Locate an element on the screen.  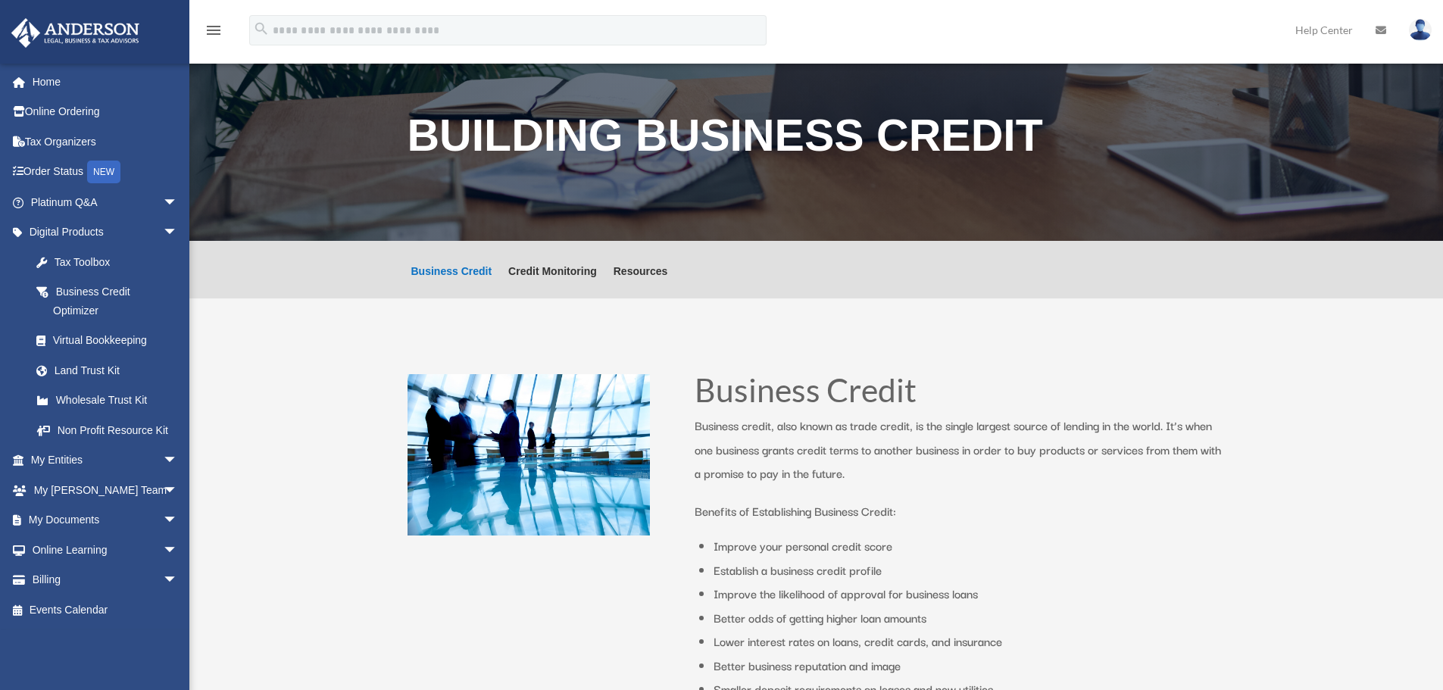
h1: Business Credit is located at coordinates (959, 394).